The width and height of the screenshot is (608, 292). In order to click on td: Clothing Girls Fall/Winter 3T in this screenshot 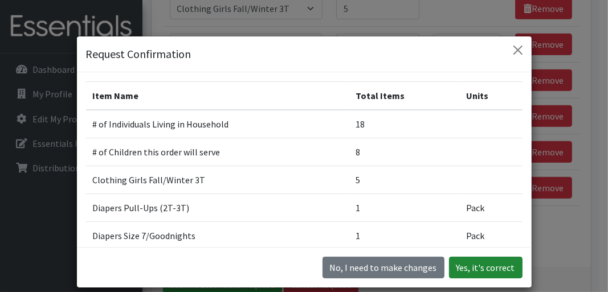, I will do `click(218, 179)`.